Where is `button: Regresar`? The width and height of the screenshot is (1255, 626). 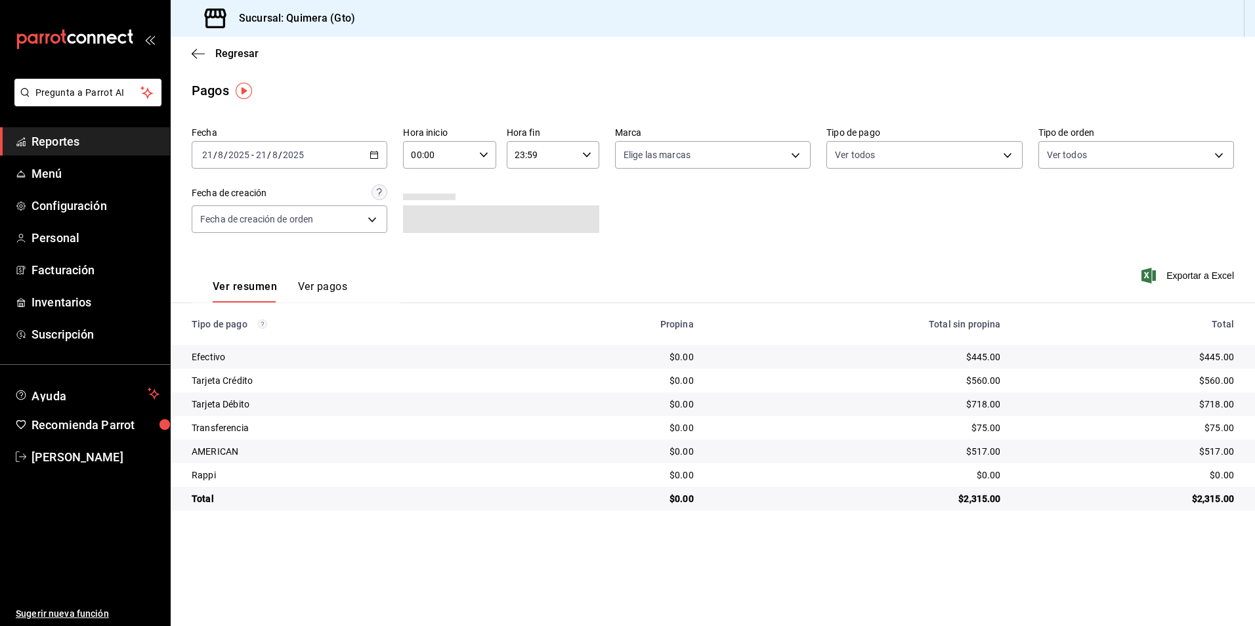 button: Regresar is located at coordinates (225, 53).